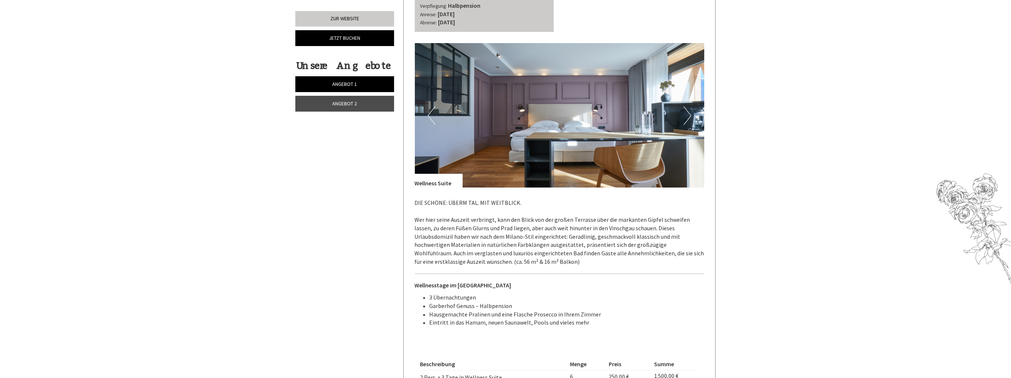 The image size is (1011, 378). I want to click on th: Menge, so click(587, 365).